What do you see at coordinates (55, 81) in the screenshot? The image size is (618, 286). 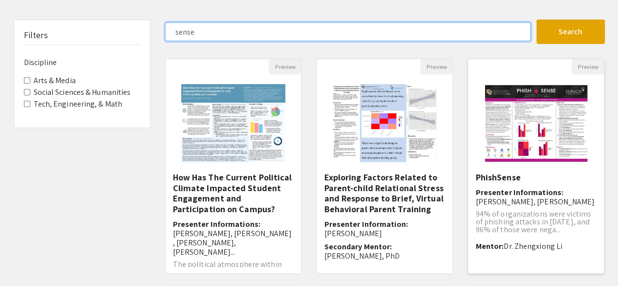 I see `label: Arts & Media` at bounding box center [55, 81].